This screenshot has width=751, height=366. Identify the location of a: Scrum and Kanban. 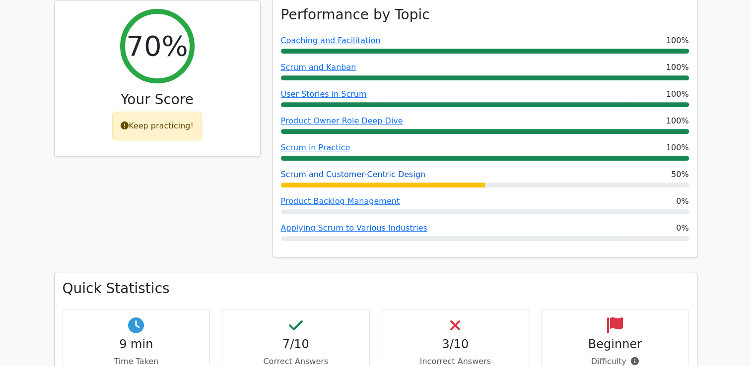
(319, 67).